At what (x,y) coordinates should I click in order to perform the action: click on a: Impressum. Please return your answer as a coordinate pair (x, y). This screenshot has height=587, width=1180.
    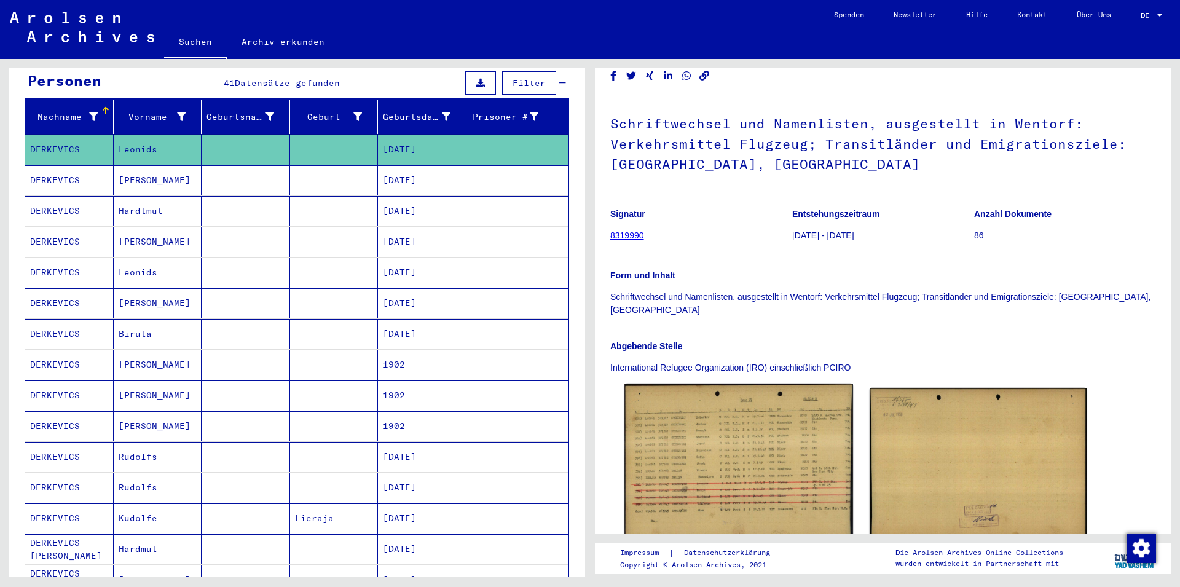
    Looking at the image, I should click on (644, 553).